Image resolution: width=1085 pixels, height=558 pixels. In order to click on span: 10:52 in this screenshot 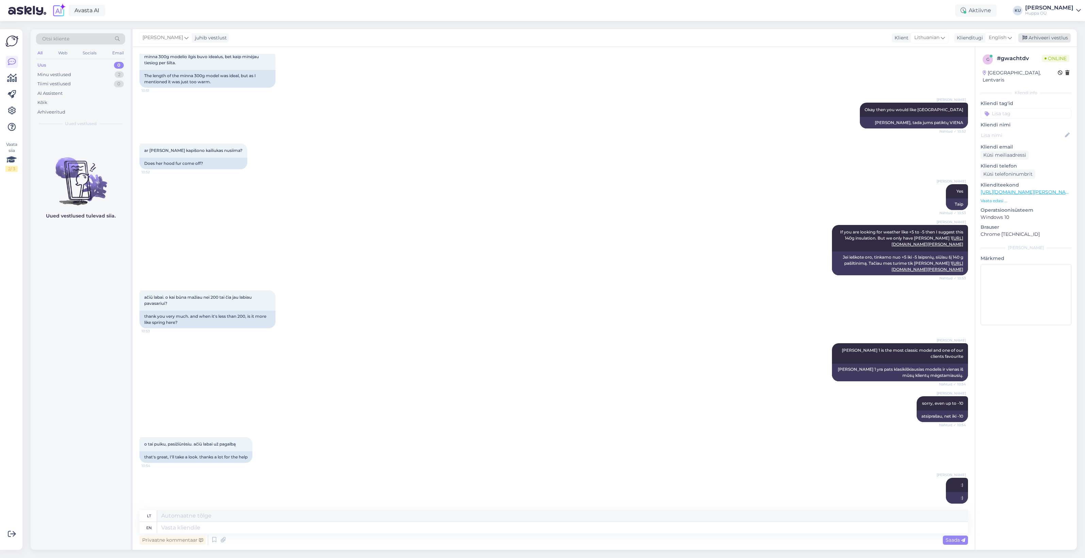, I will do `click(154, 172)`.